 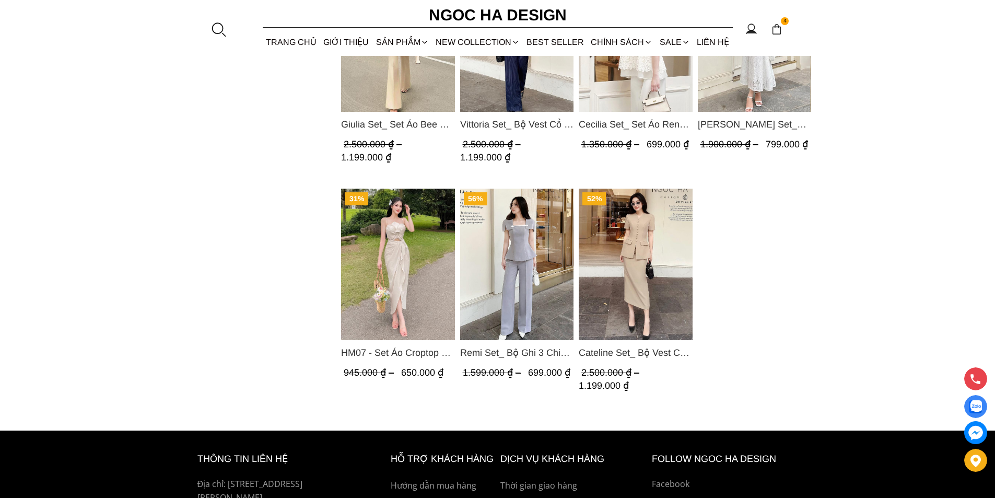 I want to click on p: Hướng dẫn mua hàng, so click(x=443, y=486).